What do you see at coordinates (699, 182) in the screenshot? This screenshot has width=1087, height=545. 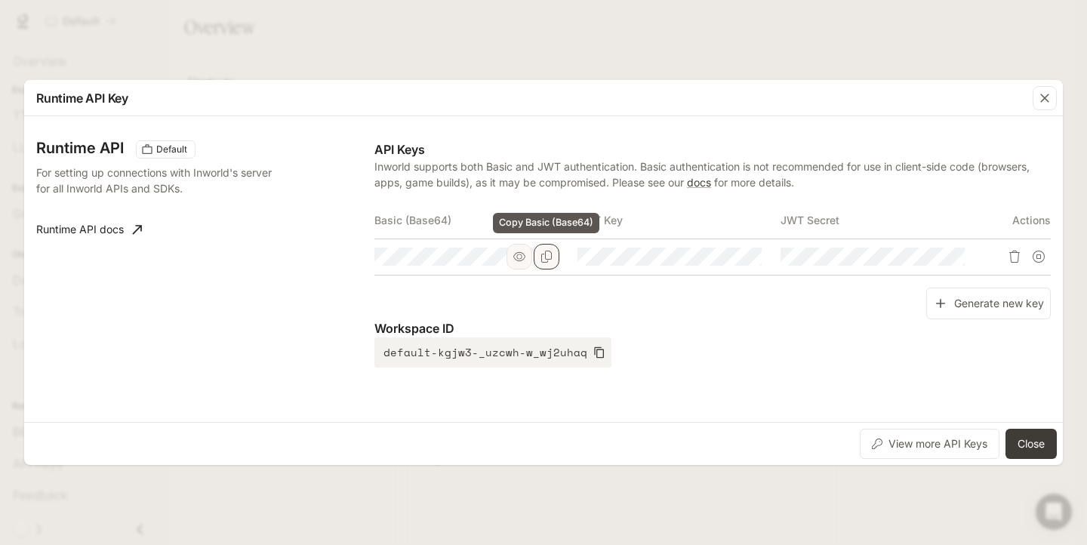 I see `a: docs` at bounding box center [699, 182].